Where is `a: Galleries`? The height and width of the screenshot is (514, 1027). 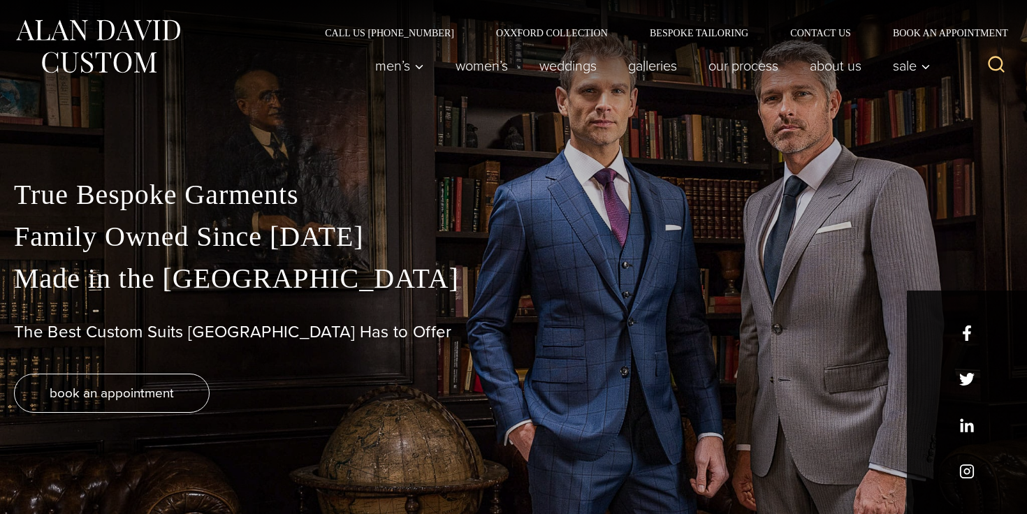
a: Galleries is located at coordinates (653, 66).